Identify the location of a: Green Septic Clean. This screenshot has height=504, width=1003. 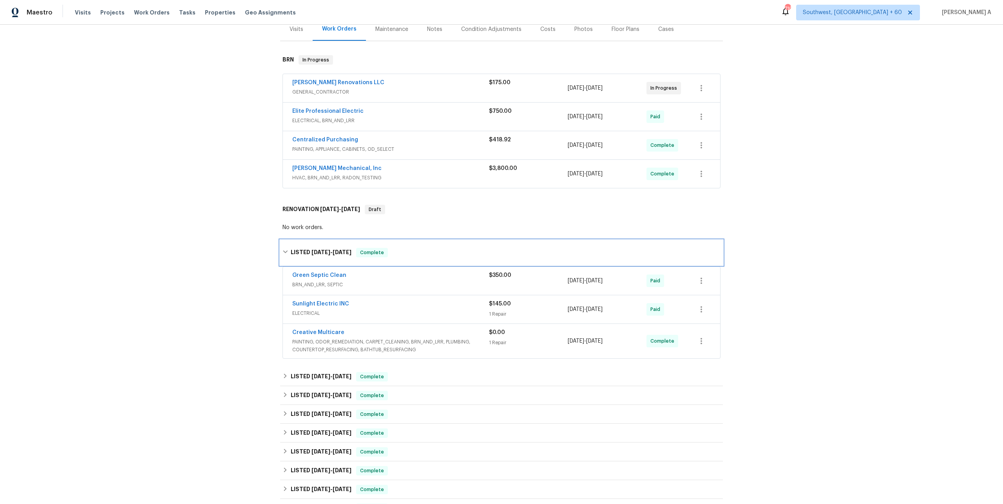
(319, 275).